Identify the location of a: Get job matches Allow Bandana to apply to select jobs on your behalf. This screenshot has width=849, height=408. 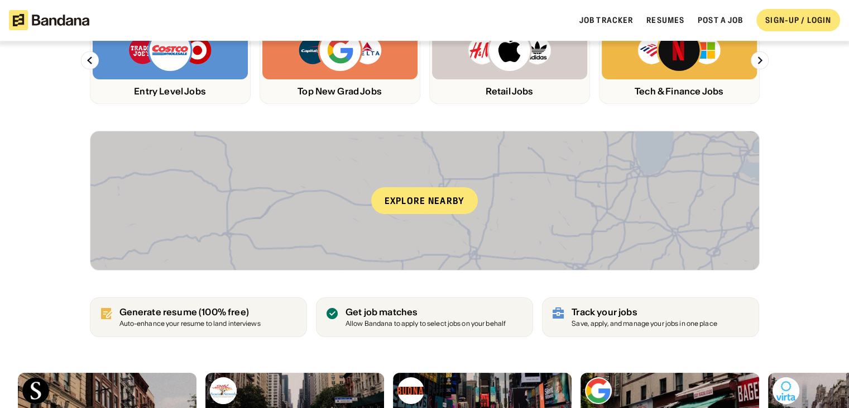
(424, 317).